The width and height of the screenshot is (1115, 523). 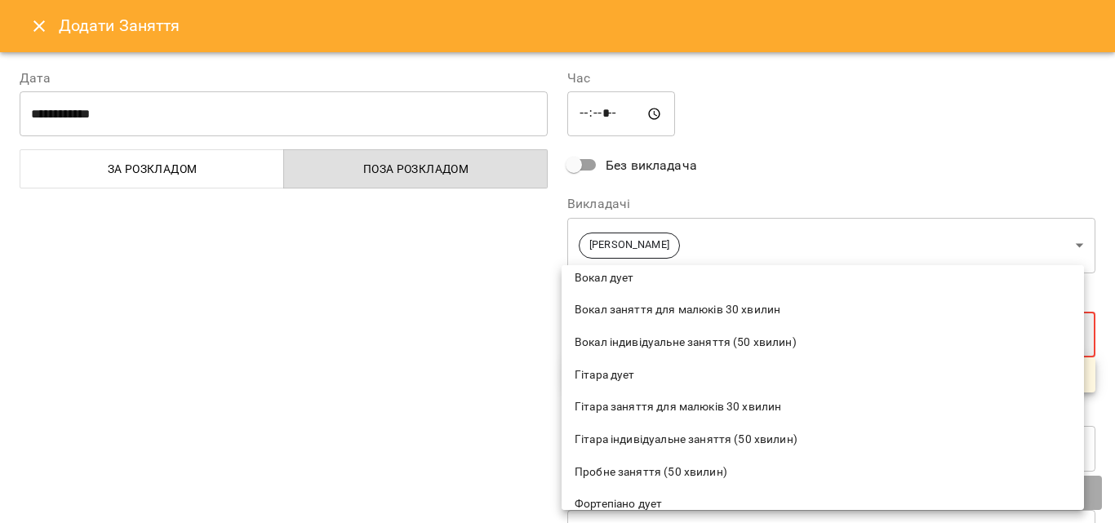 What do you see at coordinates (823, 407) in the screenshot?
I see `span: Гітара заняття для малюків 30 хвилин` at bounding box center [823, 407].